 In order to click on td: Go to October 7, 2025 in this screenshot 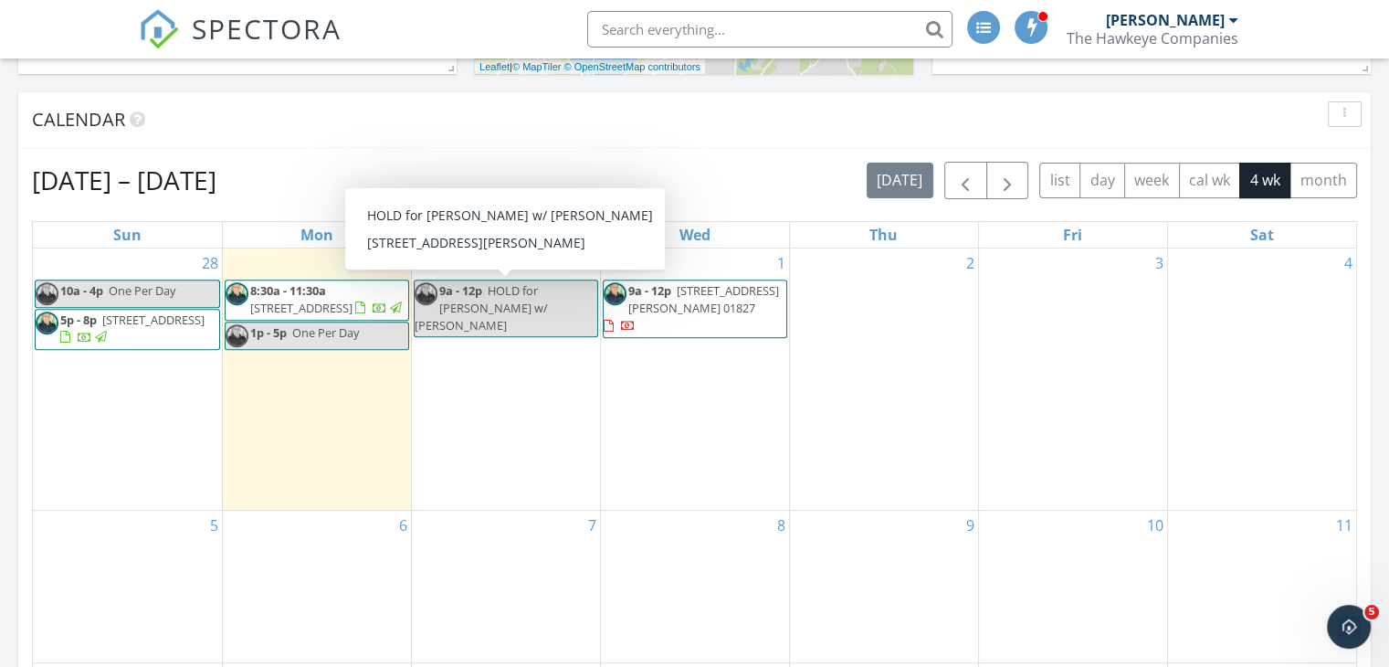, I will do `click(505, 586)`.